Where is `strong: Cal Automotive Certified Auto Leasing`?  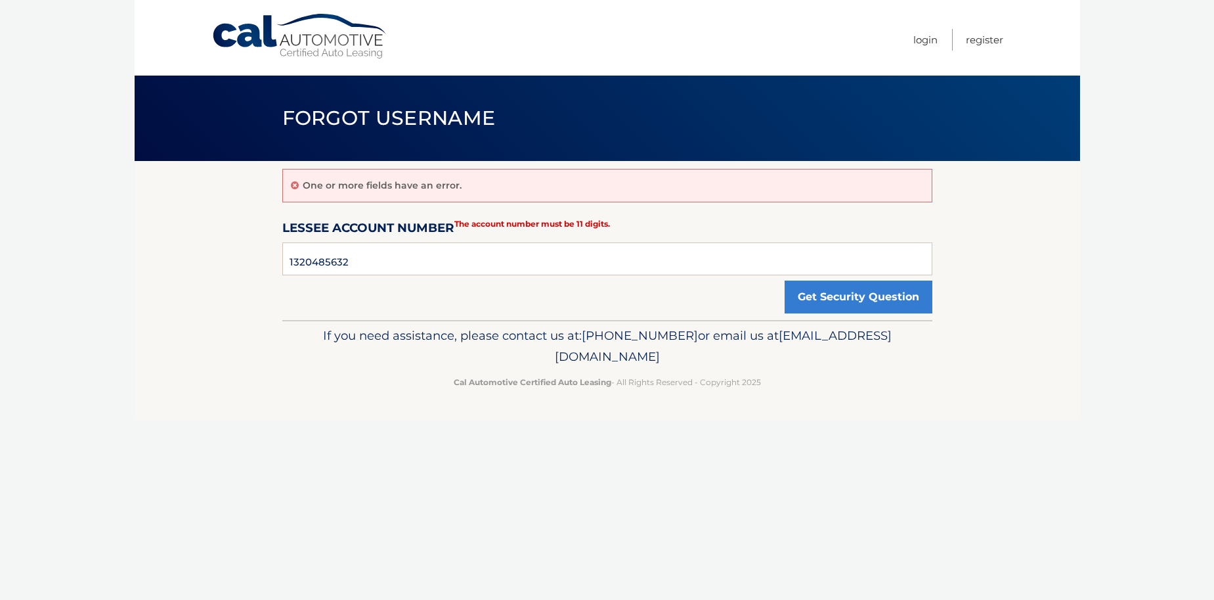
strong: Cal Automotive Certified Auto Leasing is located at coordinates (533, 382).